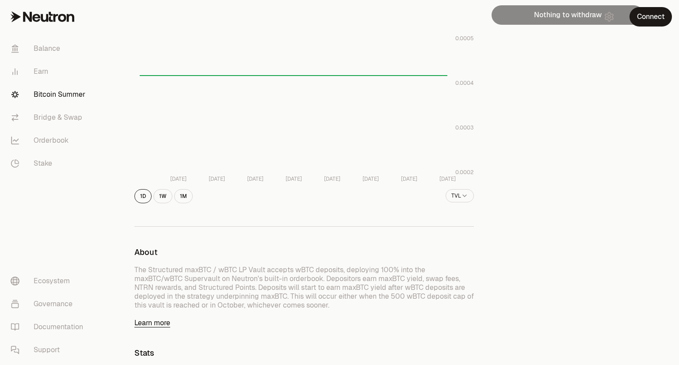  Describe the element at coordinates (50, 350) in the screenshot. I see `a: Support` at that location.